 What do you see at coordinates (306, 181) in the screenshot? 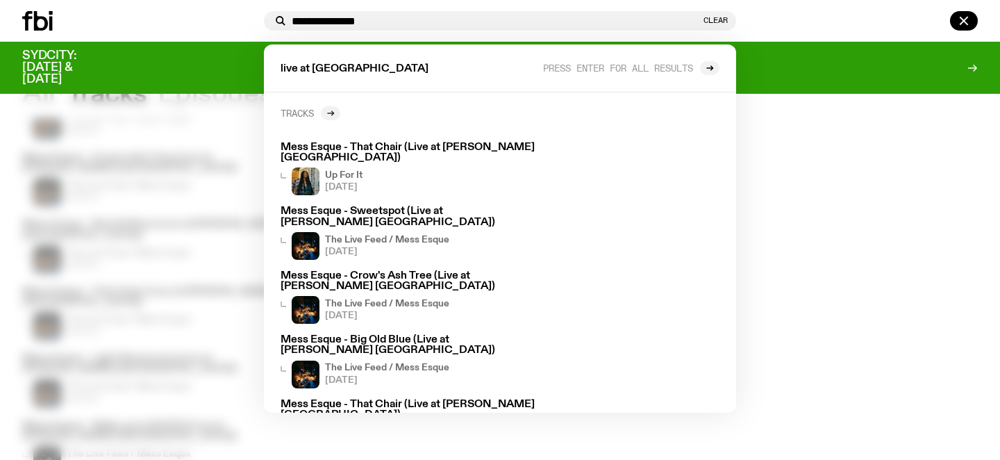
I see `img: Ify - a Brown Skin girl with black braided twists, looking up to the side with her tongue stickin...` at bounding box center [306, 181].